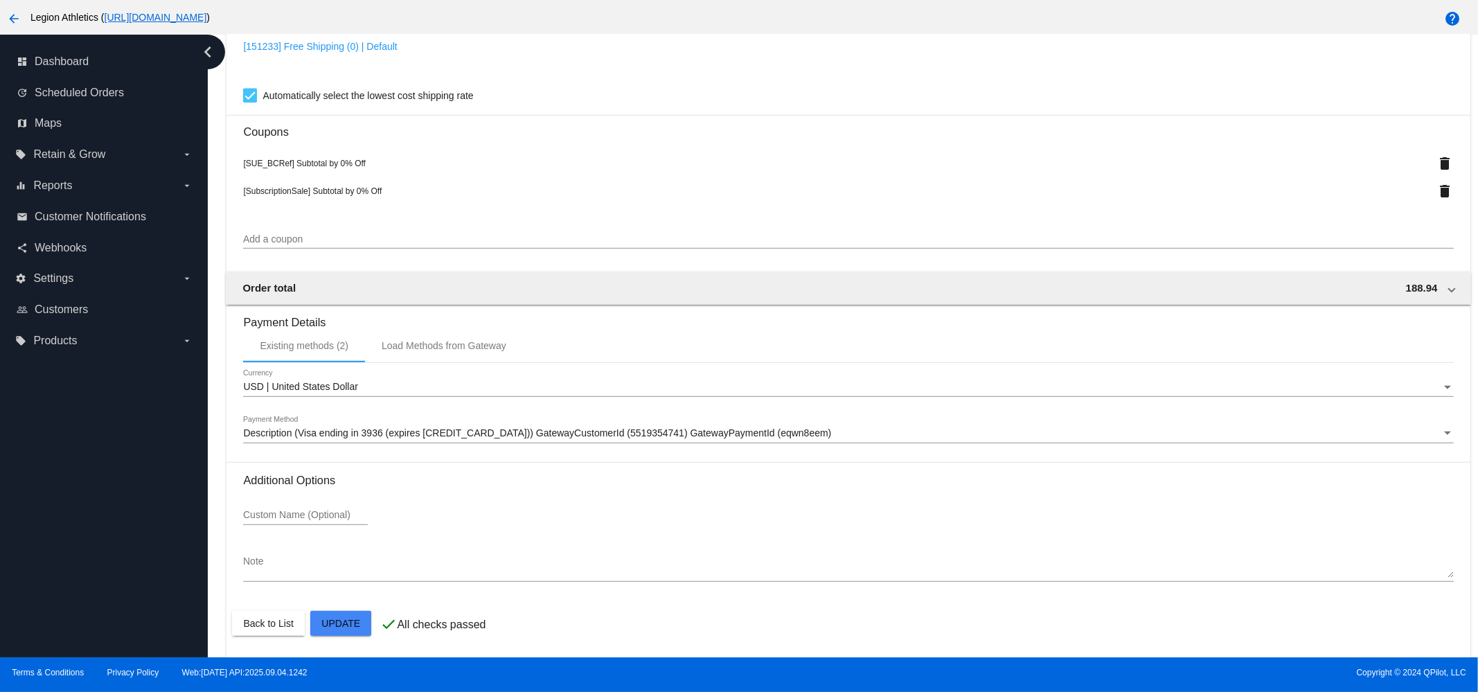  I want to click on i: share, so click(22, 248).